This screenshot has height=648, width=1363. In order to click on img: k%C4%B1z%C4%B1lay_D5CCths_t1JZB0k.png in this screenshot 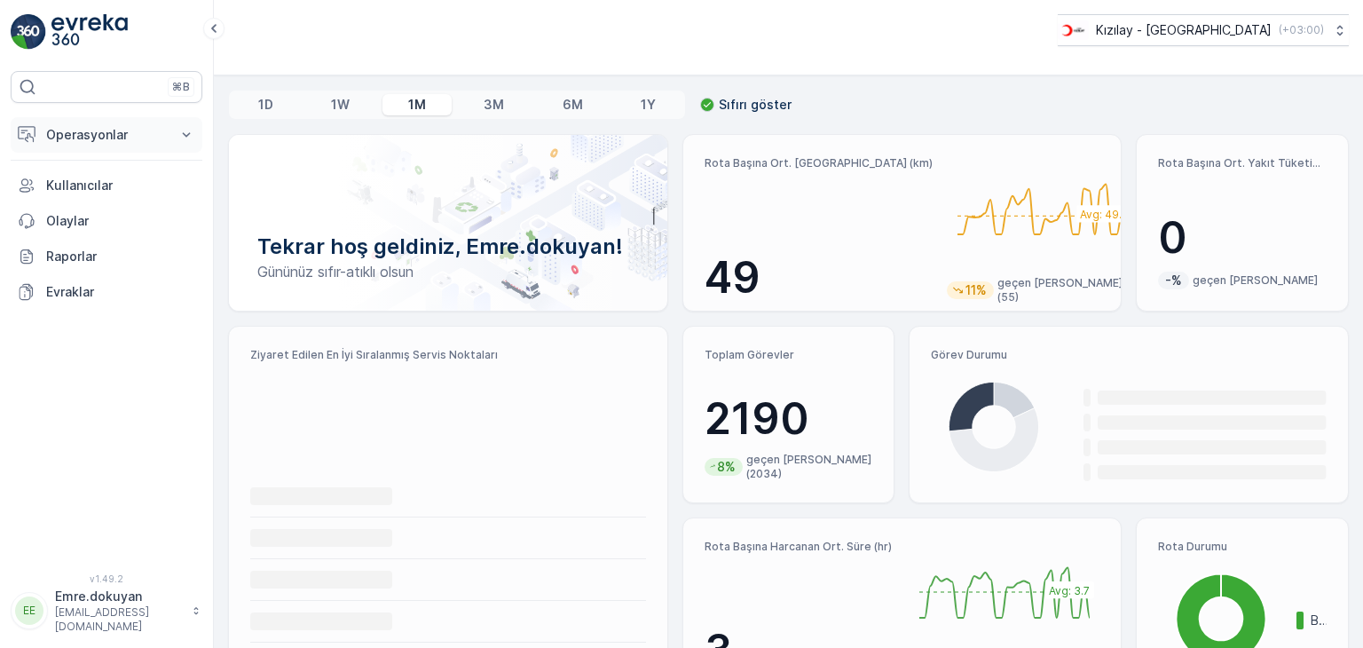, I will do `click(1073, 30)`.